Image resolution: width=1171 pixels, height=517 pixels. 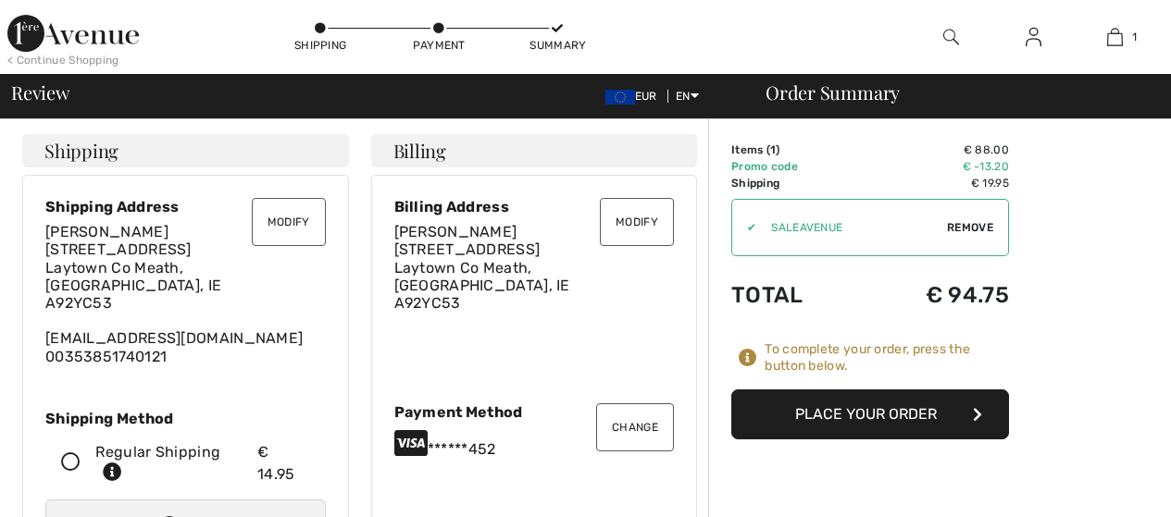 I want to click on td: Total, so click(x=795, y=295).